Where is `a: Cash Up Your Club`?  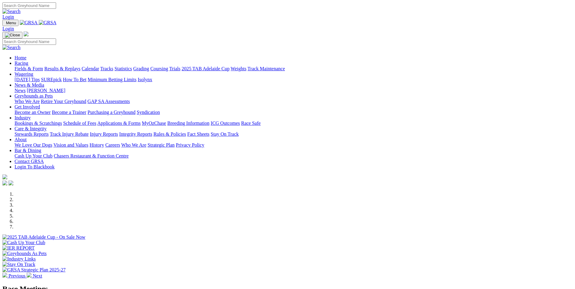 a: Cash Up Your Club is located at coordinates (33, 156).